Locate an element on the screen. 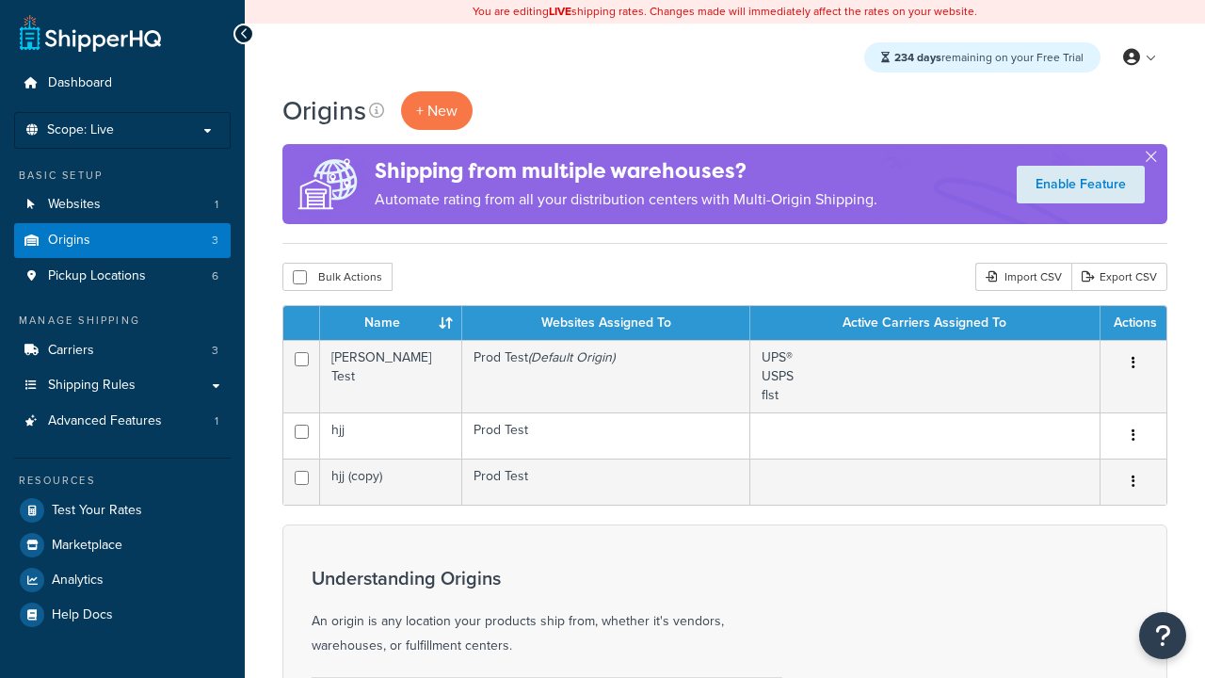 This screenshot has width=1205, height=678. span: Test Your Rates is located at coordinates (97, 510).